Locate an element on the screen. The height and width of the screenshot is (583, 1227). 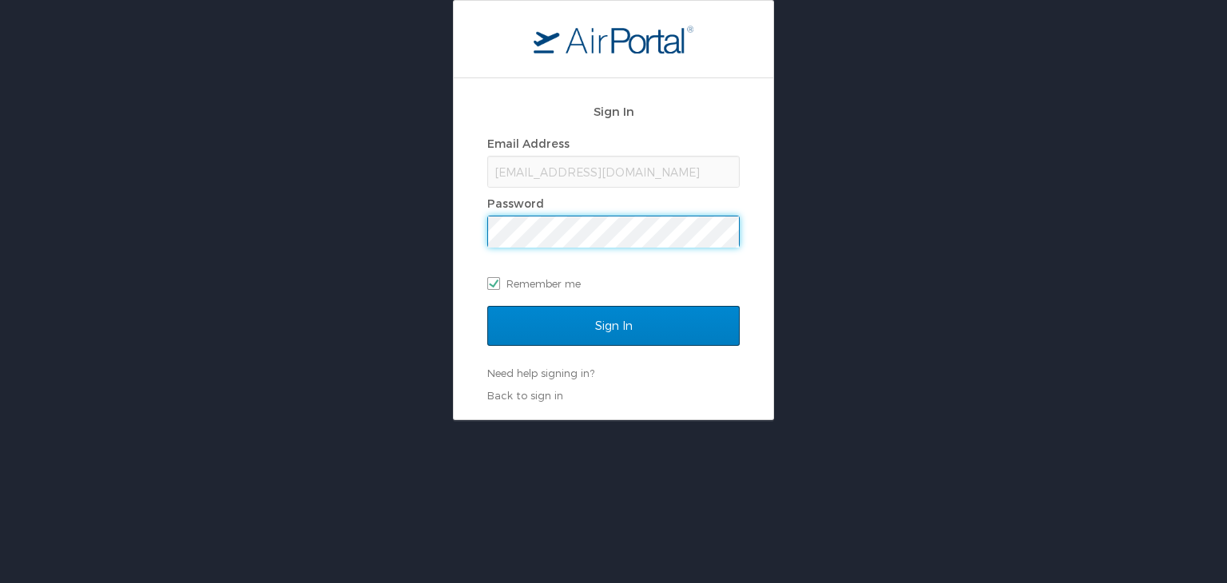
img: logo is located at coordinates (614, 39).